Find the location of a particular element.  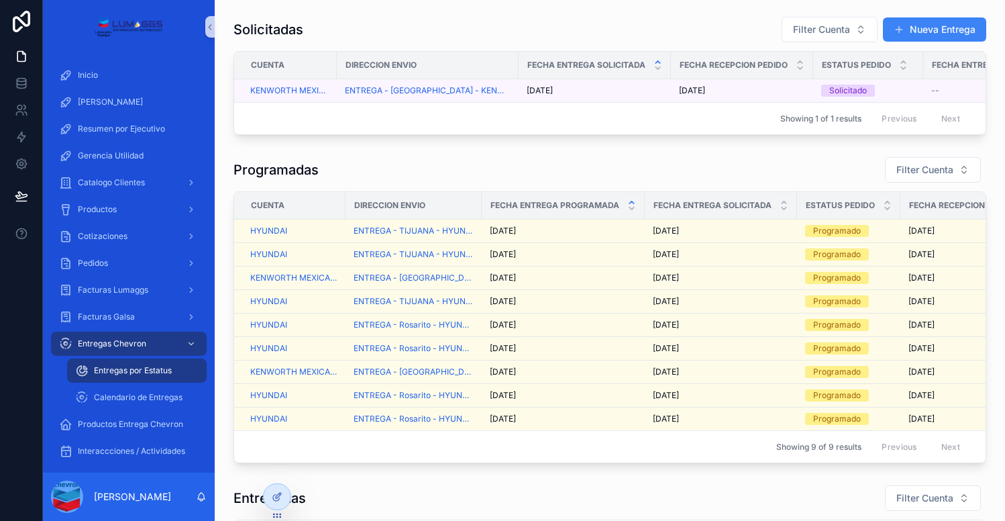

div: Solicitado is located at coordinates (848, 91).